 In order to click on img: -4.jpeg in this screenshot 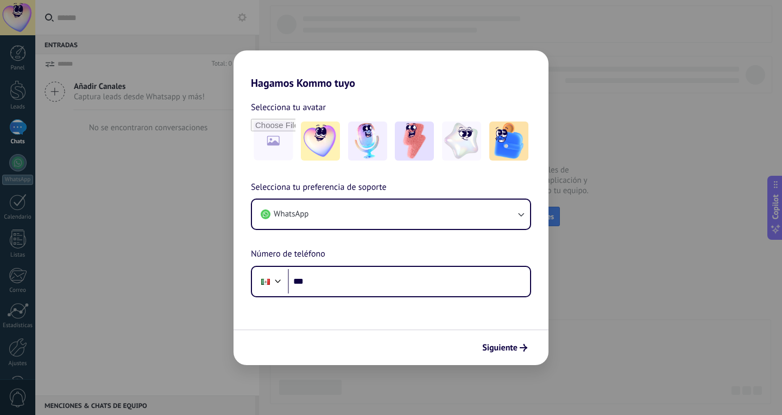, I will do `click(462, 141)`.